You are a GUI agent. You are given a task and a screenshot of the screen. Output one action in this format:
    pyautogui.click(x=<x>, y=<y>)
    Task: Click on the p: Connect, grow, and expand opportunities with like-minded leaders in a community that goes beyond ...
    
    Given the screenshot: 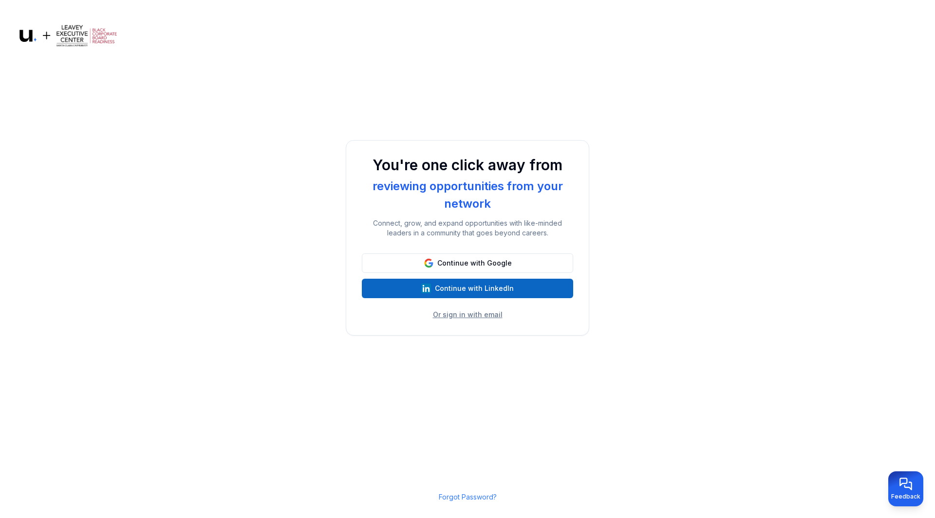 What is the action you would take?
    pyautogui.click(x=467, y=228)
    